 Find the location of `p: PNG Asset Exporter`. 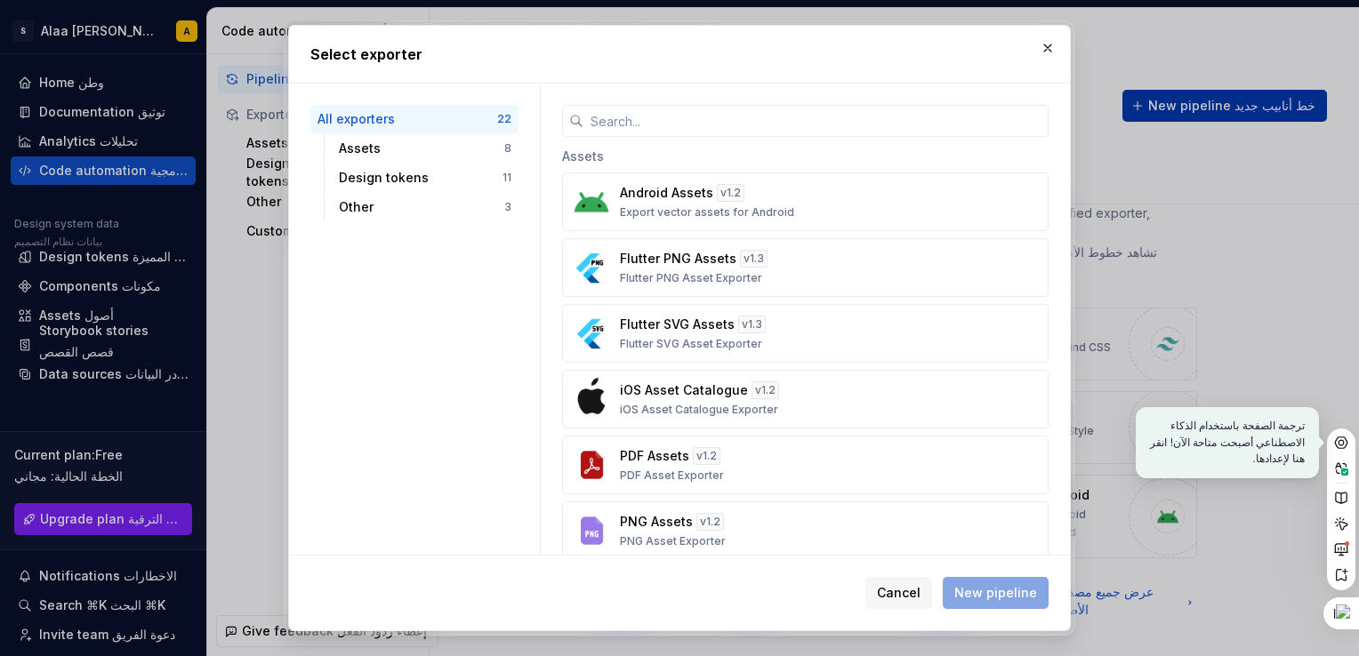

p: PNG Asset Exporter is located at coordinates (672, 542).